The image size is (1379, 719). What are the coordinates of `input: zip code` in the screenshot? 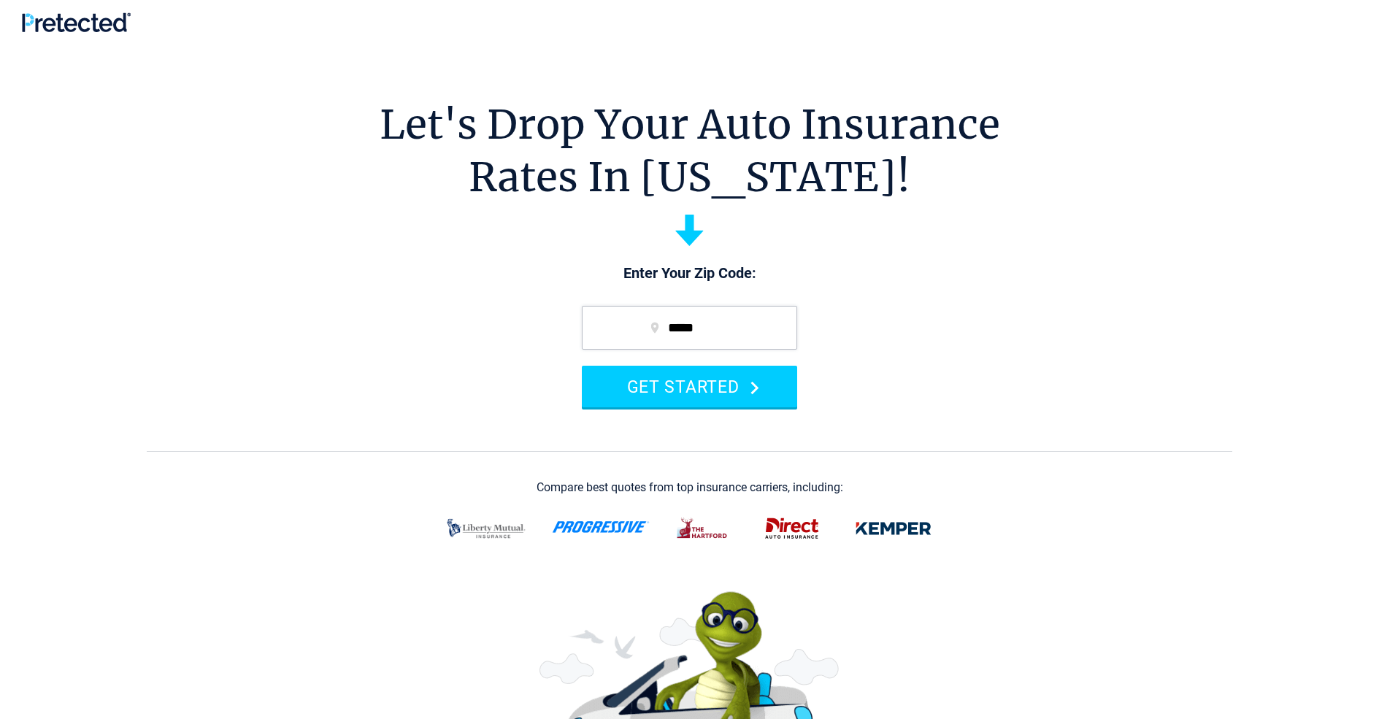 It's located at (689, 328).